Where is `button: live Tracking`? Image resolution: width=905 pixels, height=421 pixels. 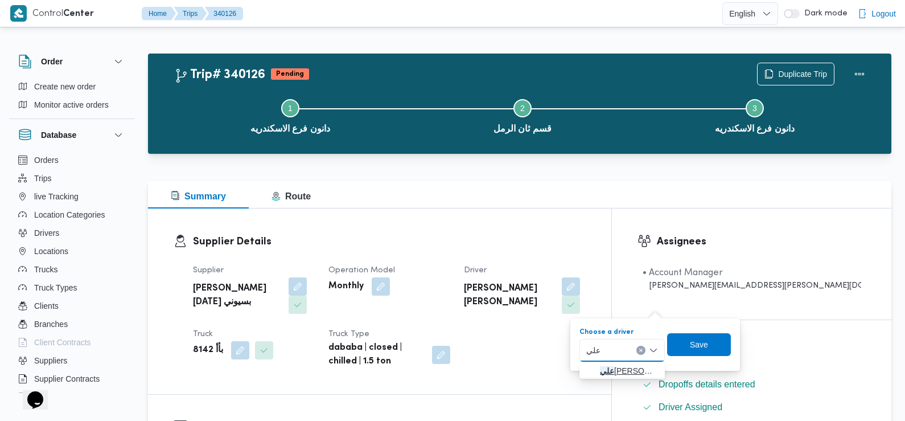
button: live Tracking is located at coordinates (72, 196).